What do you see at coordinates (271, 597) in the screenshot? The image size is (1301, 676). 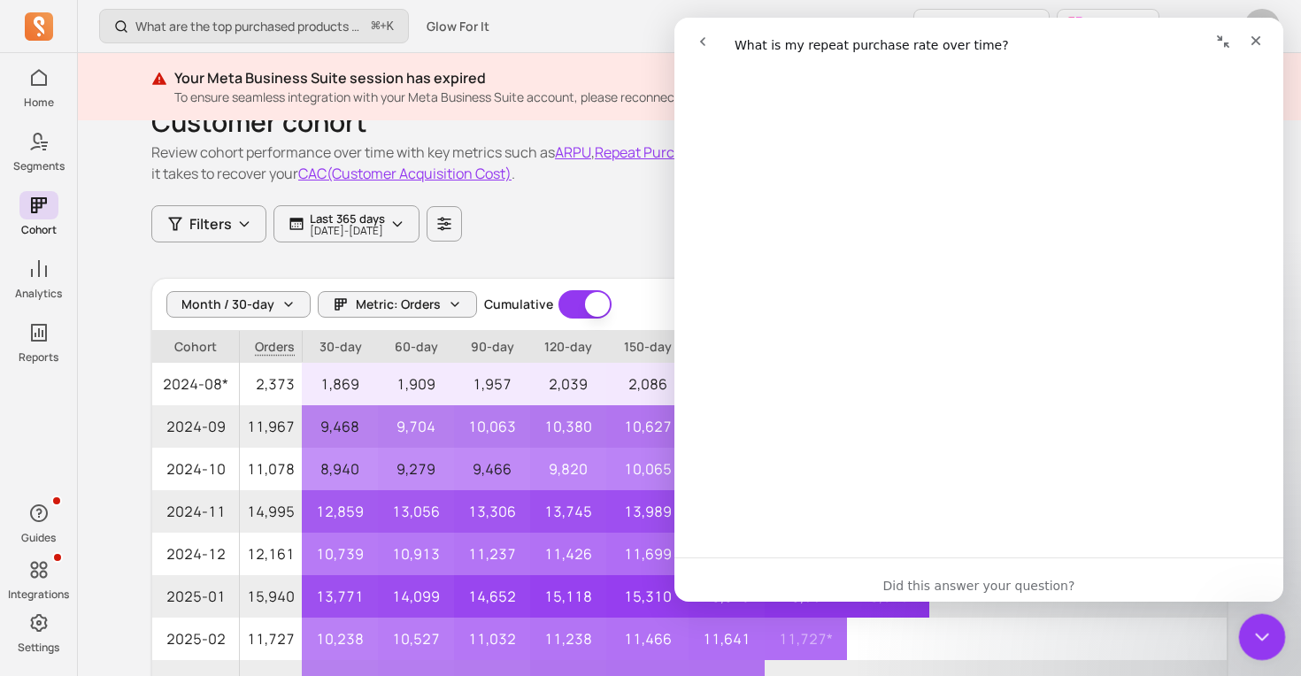 I see `p: 15,940` at bounding box center [271, 597].